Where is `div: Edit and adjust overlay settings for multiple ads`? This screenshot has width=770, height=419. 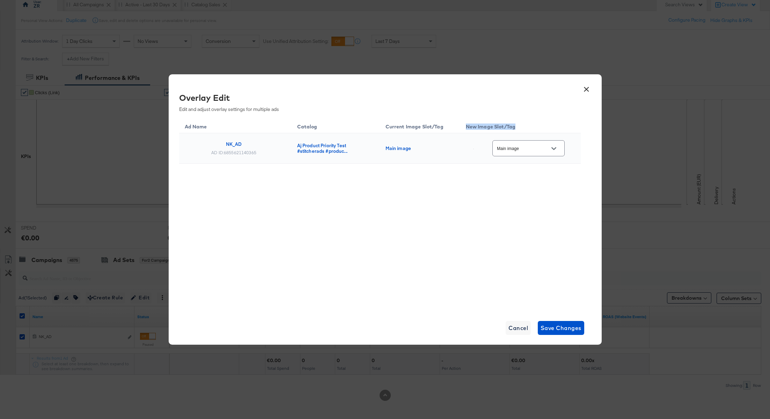
div: Edit and adjust overlay settings for multiple ads is located at coordinates (377, 102).